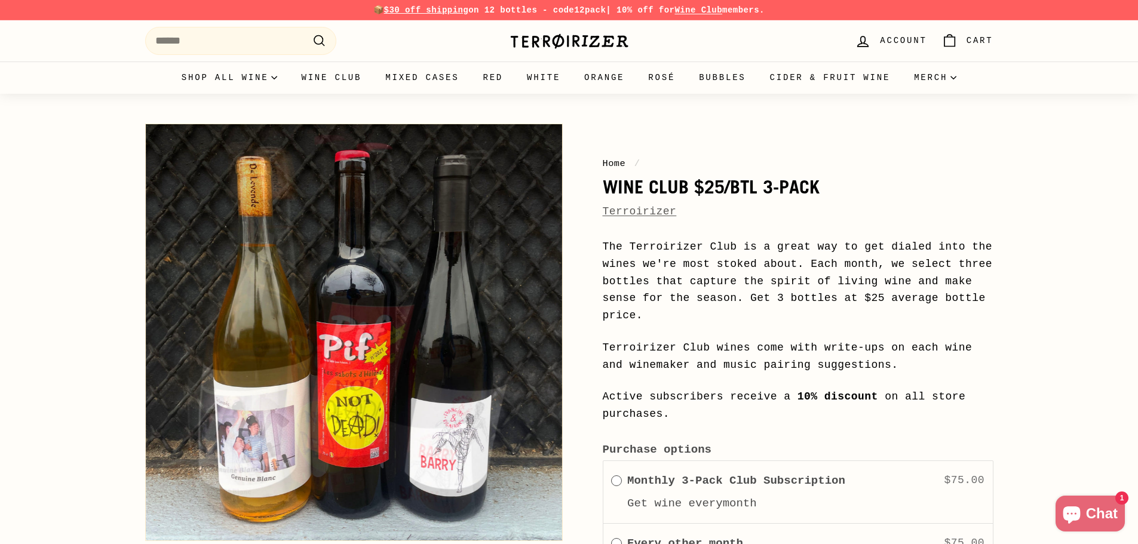 Image resolution: width=1138 pixels, height=544 pixels. I want to click on p: 📦 on 12 bottles - code | 10% off for members., so click(569, 10).